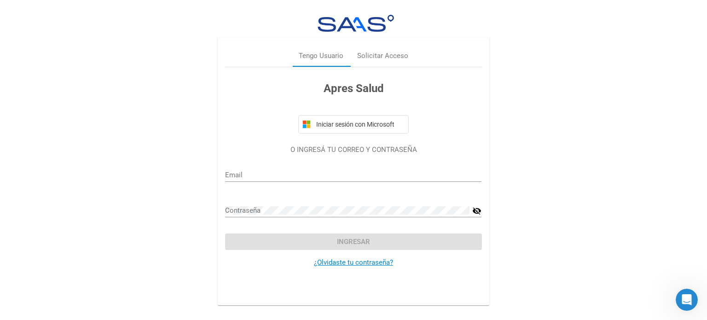  Describe the element at coordinates (353, 242) in the screenshot. I see `button: Ingresar` at that location.